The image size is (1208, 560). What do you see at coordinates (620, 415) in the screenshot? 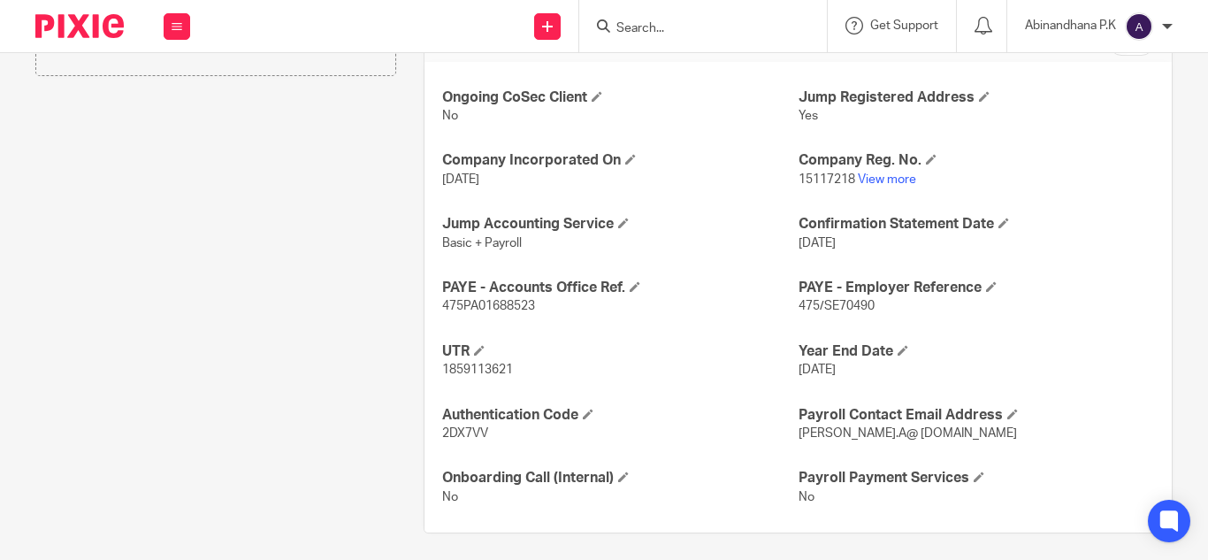
I see `h4: Authentication Code` at bounding box center [620, 415].